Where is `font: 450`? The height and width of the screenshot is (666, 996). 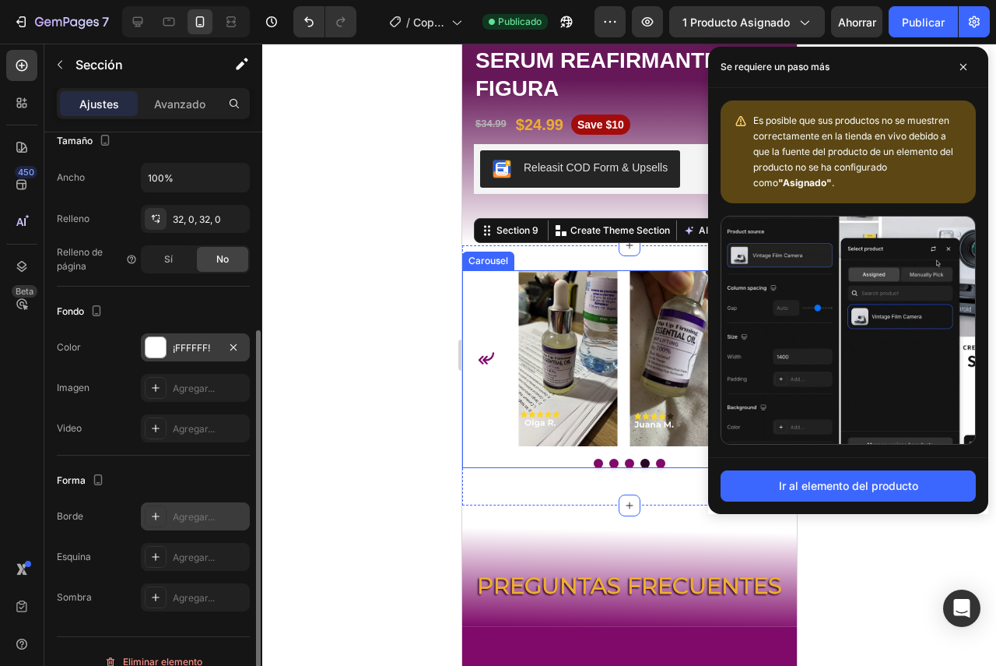
font: 450 is located at coordinates (26, 172).